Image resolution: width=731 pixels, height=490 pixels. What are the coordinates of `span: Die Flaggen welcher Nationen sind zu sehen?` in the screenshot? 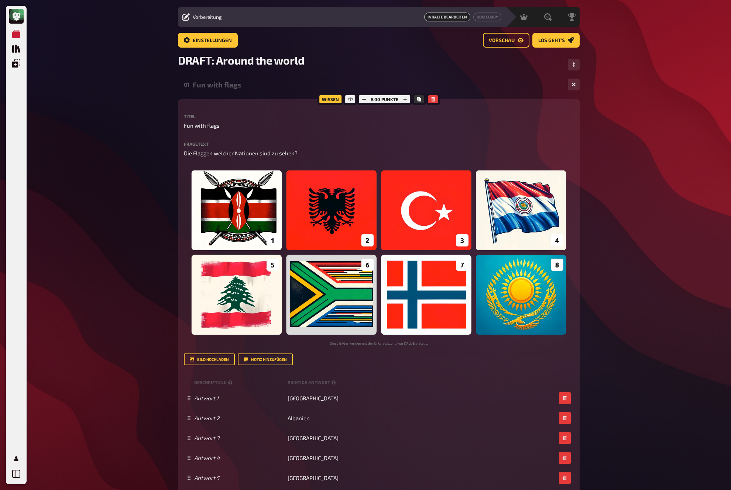 It's located at (241, 153).